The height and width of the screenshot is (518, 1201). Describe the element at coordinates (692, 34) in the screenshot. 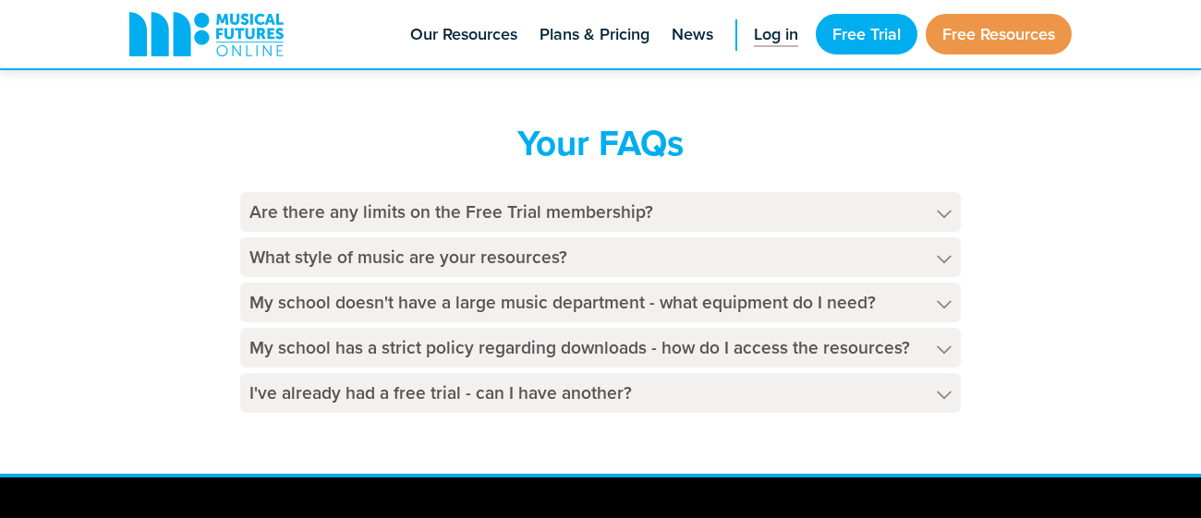

I see `span: News` at that location.